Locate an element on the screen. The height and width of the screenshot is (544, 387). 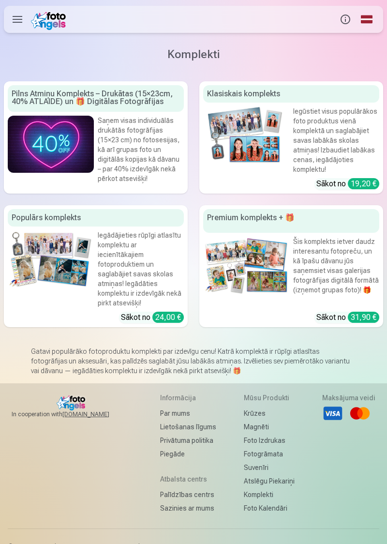
div: Pilns Atmiņu Komplekts – Drukātas (15×23cm, 40% ATLAIDE) un 🎁 Digitālas Fotogrāfijas is located at coordinates (96, 98).